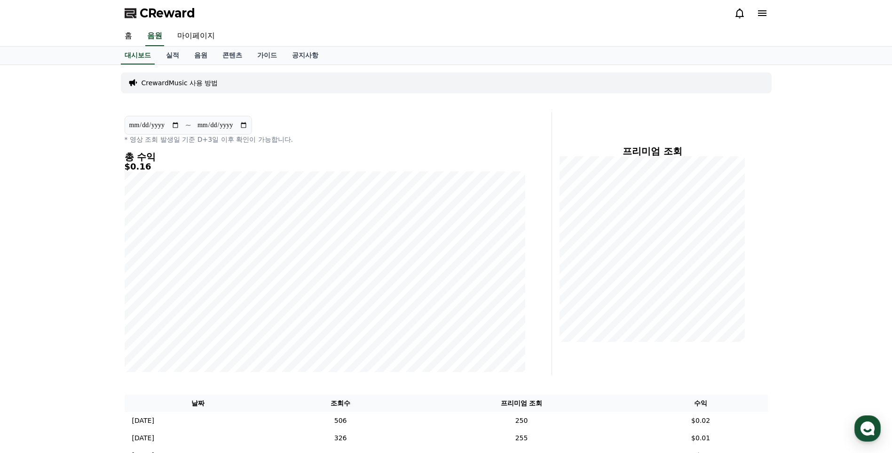 The width and height of the screenshot is (892, 453). What do you see at coordinates (341, 403) in the screenshot?
I see `th: 조회수` at bounding box center [341, 403].